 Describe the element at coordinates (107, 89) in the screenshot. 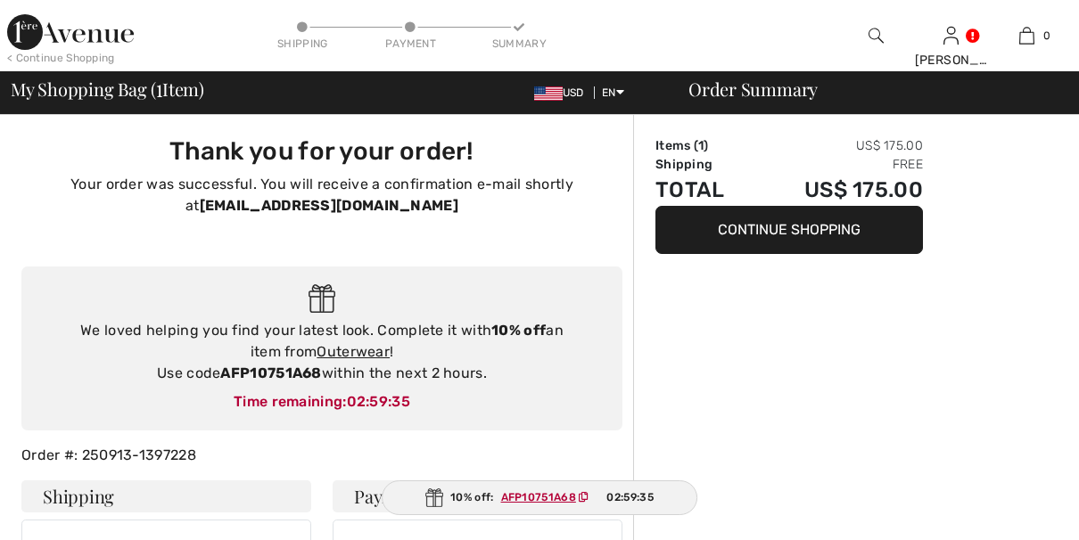

I see `span: My Shopping Bag ( Item)` at that location.